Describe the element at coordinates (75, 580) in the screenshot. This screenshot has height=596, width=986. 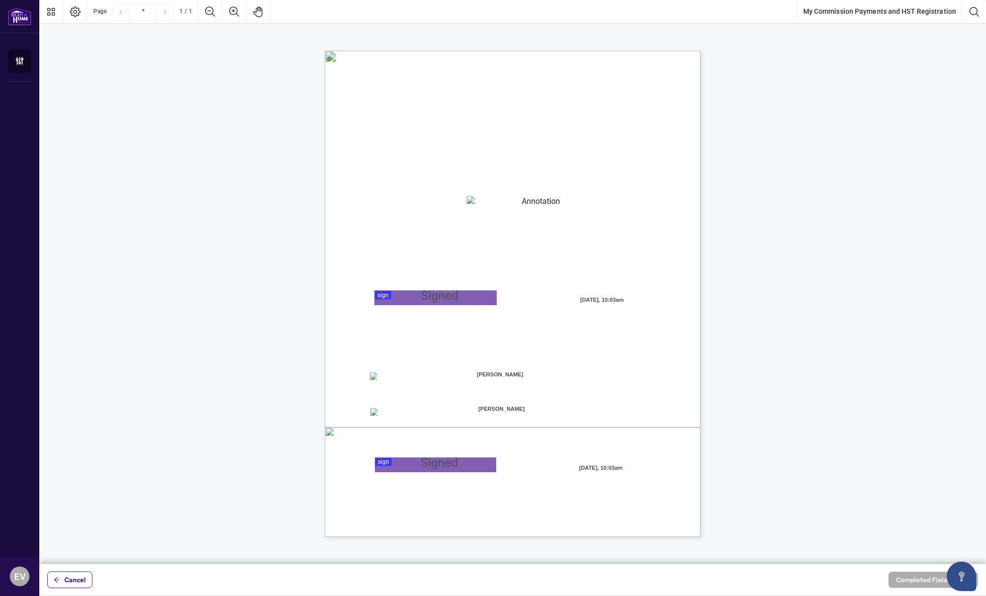
I see `span: Cancel` at that location.